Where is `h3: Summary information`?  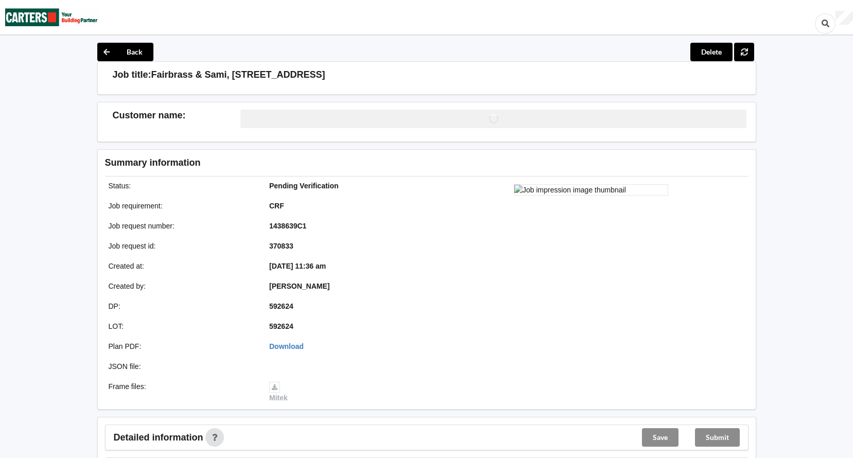
h3: Summary information is located at coordinates (344, 163).